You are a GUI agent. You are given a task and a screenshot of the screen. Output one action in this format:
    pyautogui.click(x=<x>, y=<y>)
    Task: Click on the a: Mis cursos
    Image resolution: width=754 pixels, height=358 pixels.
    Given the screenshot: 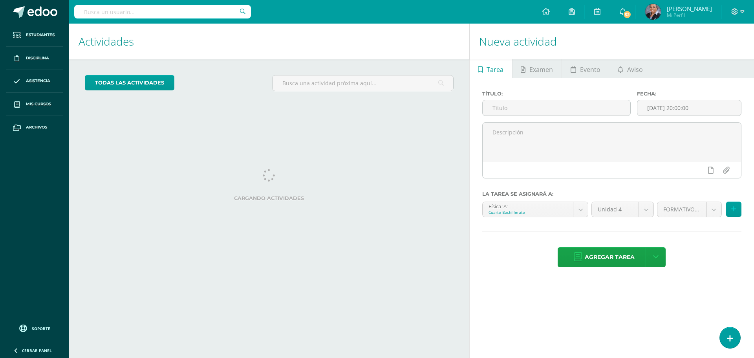 What is the action you would take?
    pyautogui.click(x=35, y=104)
    